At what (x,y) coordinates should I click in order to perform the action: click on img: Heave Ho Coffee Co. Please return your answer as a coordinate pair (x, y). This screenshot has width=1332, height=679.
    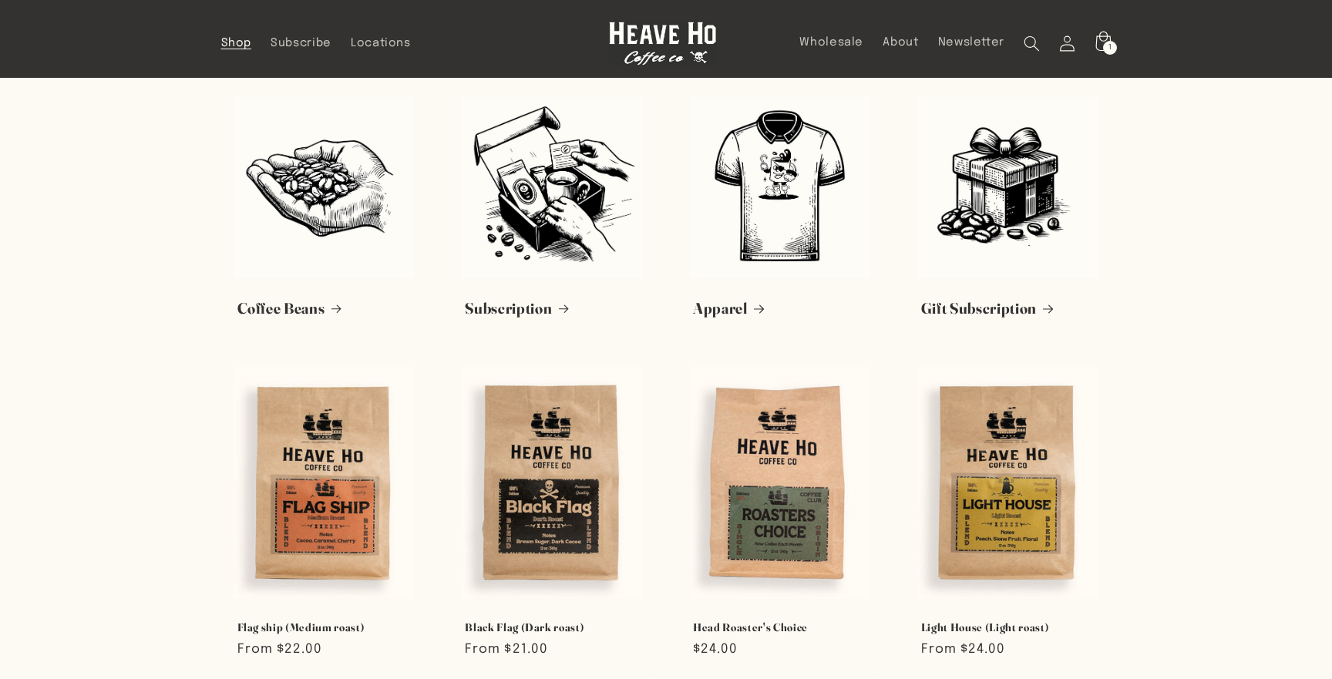
    Looking at the image, I should click on (663, 43).